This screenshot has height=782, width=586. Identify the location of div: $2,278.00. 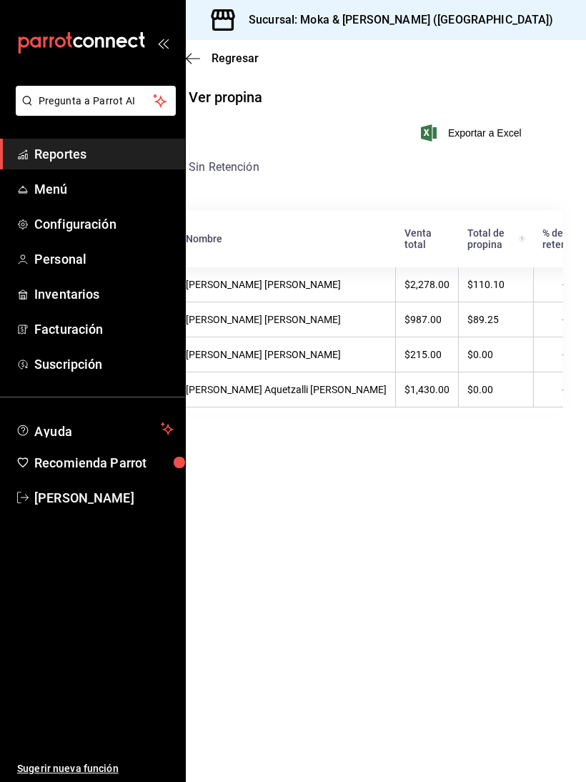
(427, 285).